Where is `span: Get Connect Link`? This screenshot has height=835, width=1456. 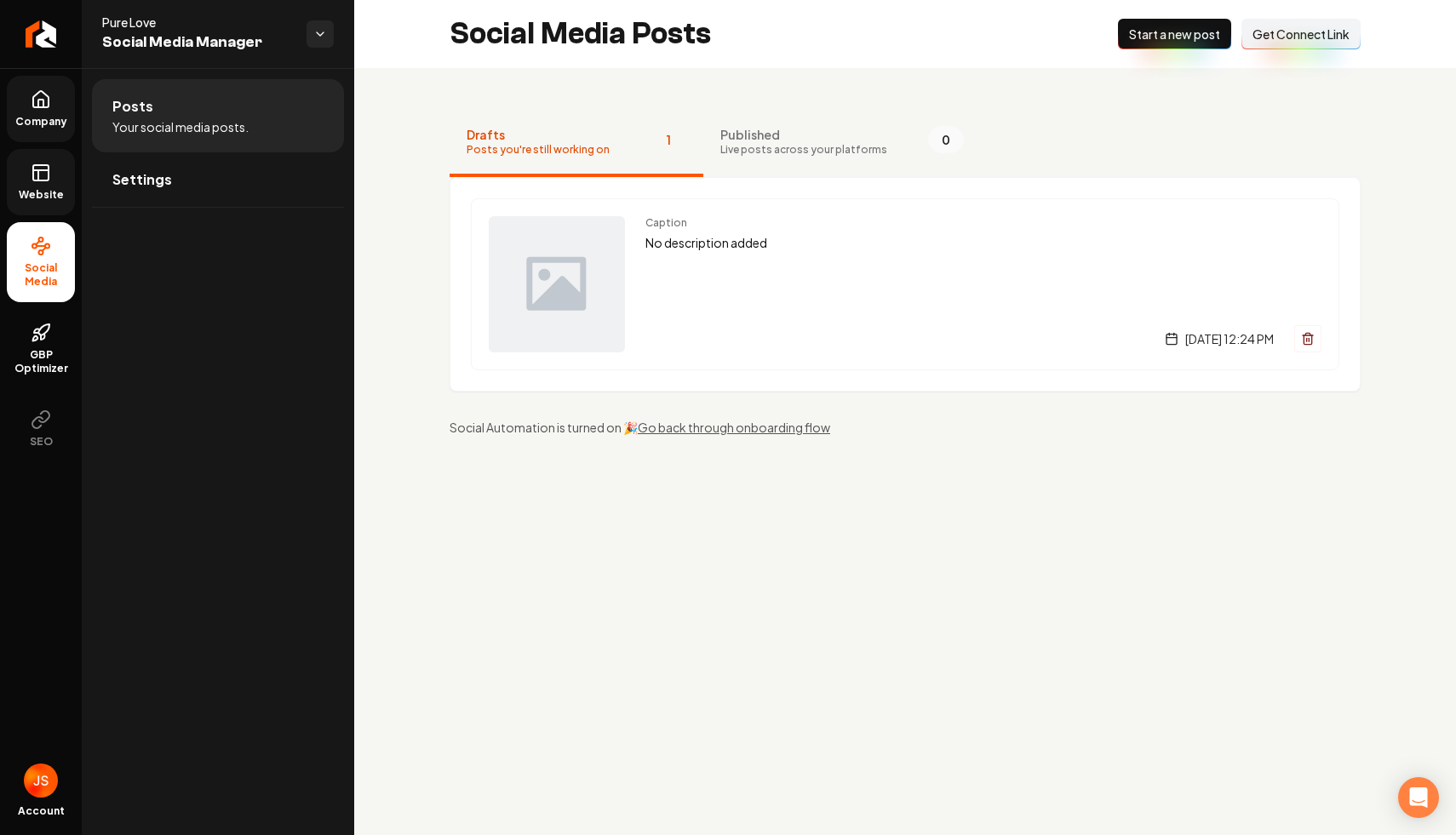
span: Get Connect Link is located at coordinates (1301, 34).